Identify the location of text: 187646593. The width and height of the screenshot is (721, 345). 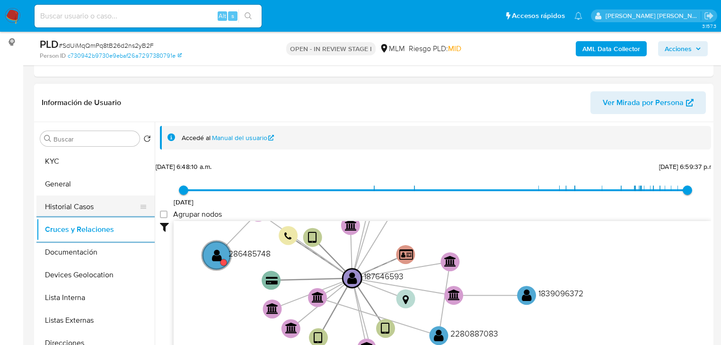
(384, 276).